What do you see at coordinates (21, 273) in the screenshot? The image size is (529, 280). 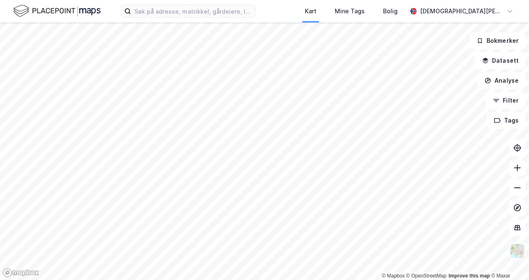 I see `a: Mapbox homepage` at bounding box center [21, 273].